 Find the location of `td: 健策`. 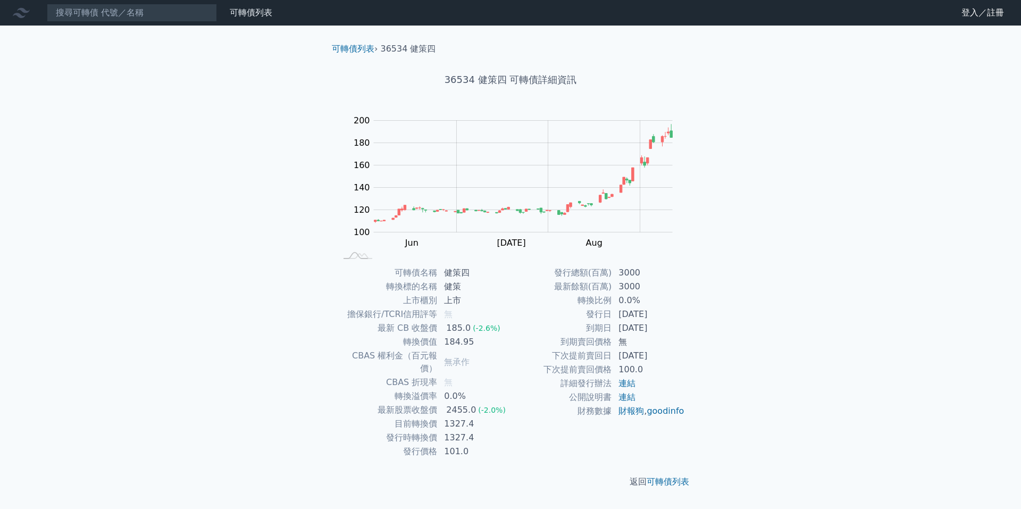

td: 健策 is located at coordinates (474, 287).